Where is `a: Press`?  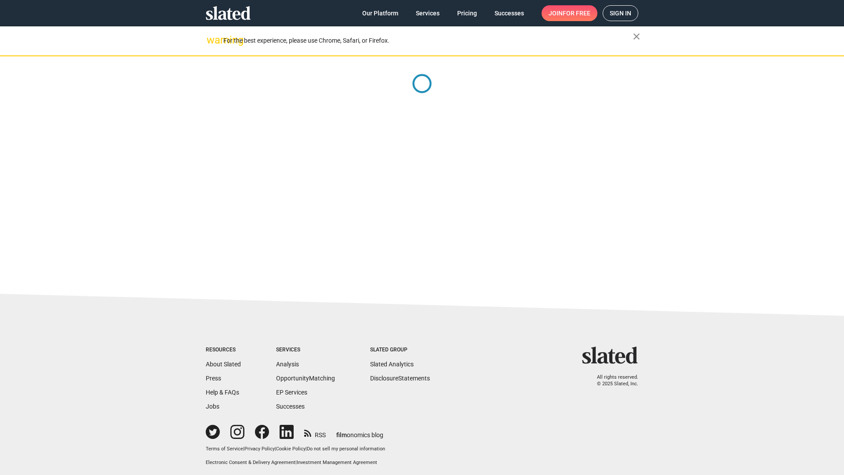 a: Press is located at coordinates (213, 378).